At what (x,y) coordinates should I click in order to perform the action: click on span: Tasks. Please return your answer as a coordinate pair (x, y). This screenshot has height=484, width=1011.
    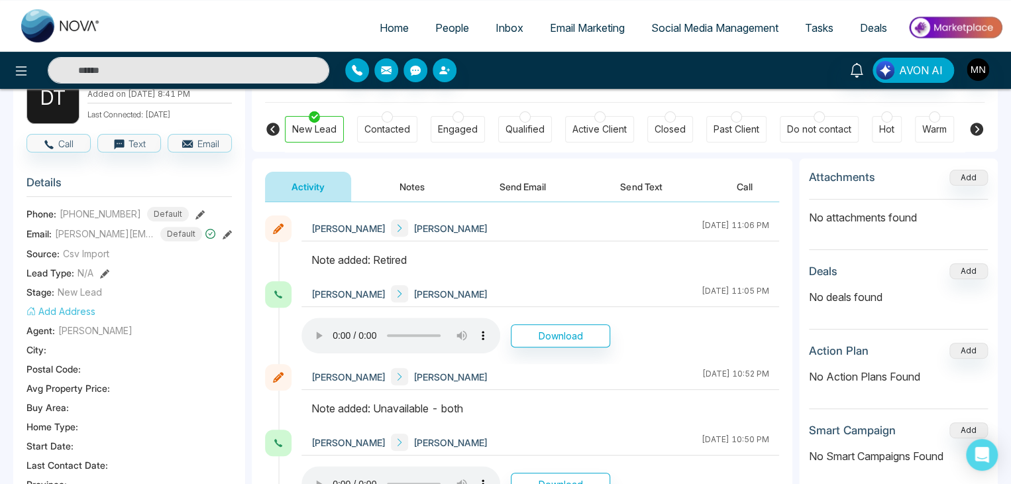
    Looking at the image, I should click on (819, 28).